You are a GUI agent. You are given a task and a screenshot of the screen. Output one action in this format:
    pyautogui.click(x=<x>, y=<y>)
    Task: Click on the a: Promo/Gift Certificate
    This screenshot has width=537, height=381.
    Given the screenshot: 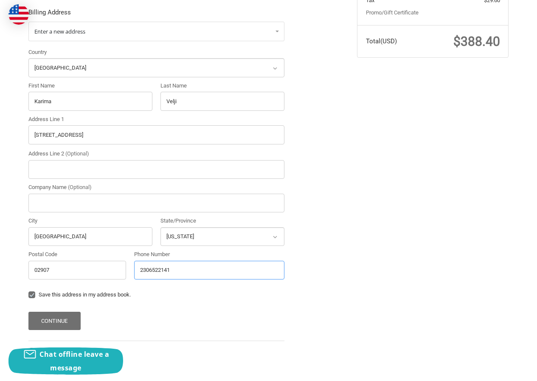 What is the action you would take?
    pyautogui.click(x=392, y=12)
    